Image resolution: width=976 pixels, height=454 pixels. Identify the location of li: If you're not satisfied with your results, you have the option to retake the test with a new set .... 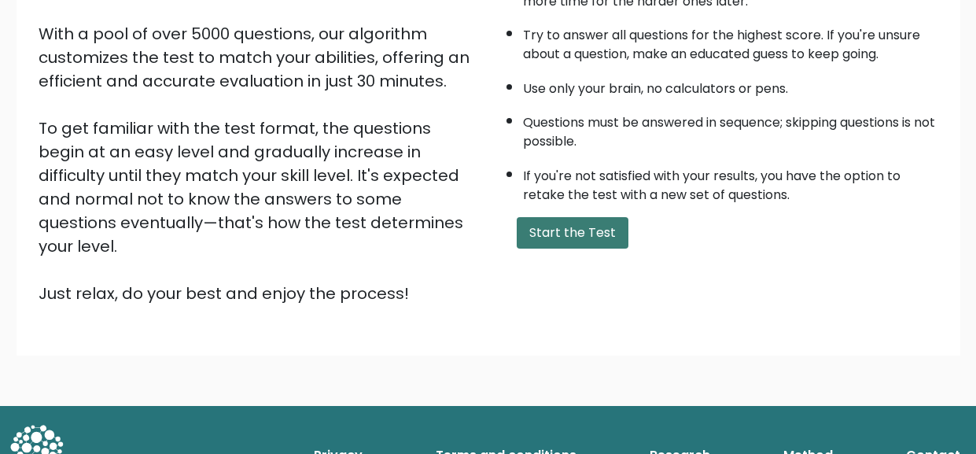
(731, 182).